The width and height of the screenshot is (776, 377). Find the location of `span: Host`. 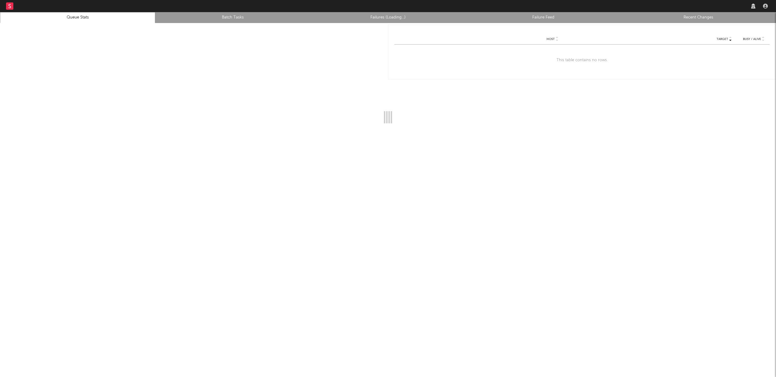

span: Host is located at coordinates (550, 39).